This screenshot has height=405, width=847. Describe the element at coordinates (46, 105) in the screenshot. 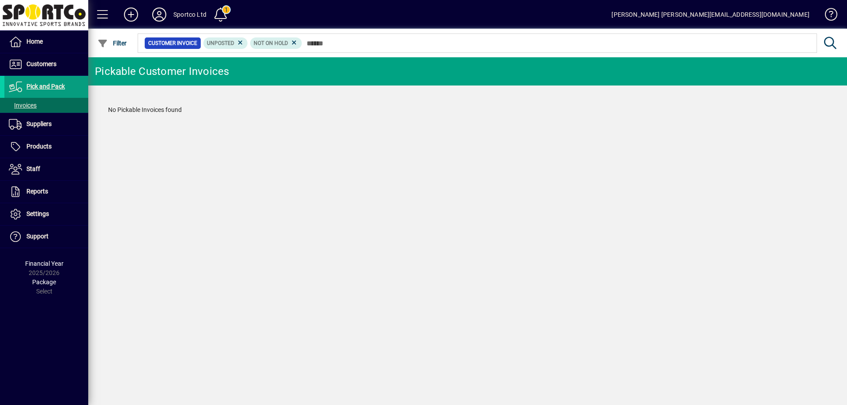

I see `a: Invoices` at that location.